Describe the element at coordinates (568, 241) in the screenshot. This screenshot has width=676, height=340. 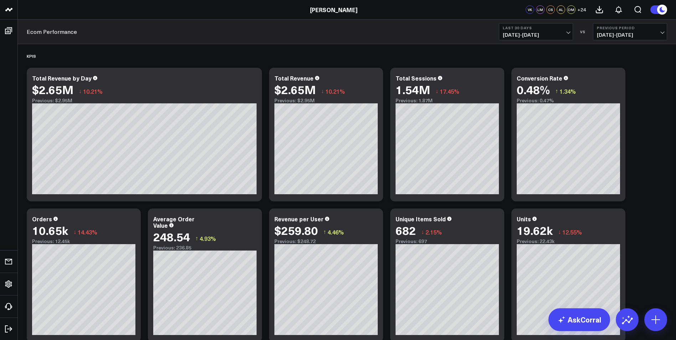
I see `div: Previous: 22.43k` at that location.